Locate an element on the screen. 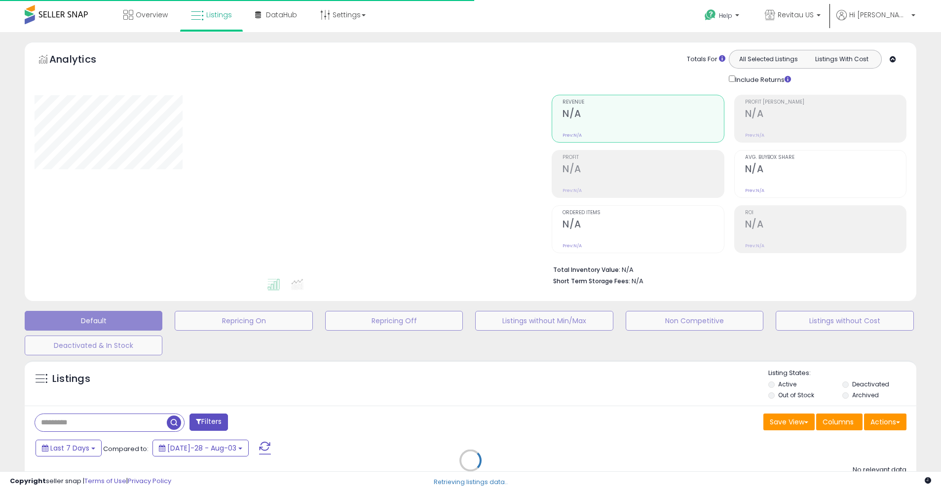  b: Short Term Storage Fees: is located at coordinates (592, 281).